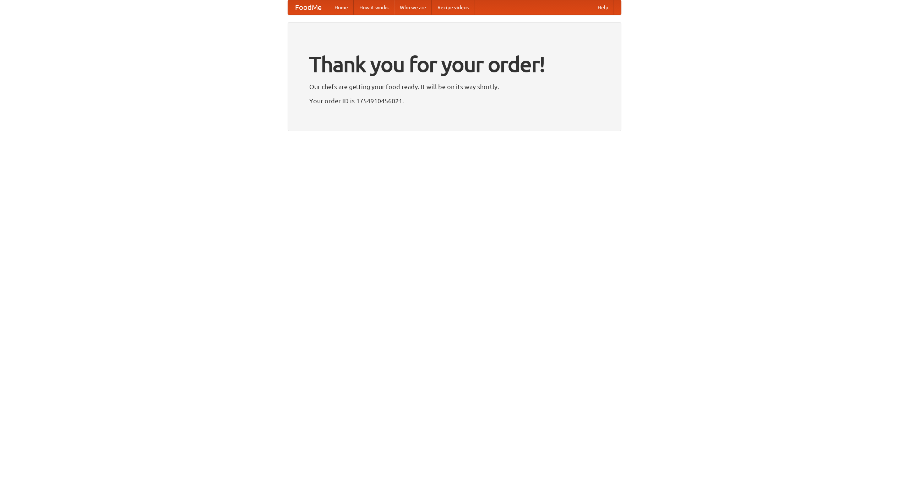 The image size is (909, 502). I want to click on a: Recipe videos, so click(453, 7).